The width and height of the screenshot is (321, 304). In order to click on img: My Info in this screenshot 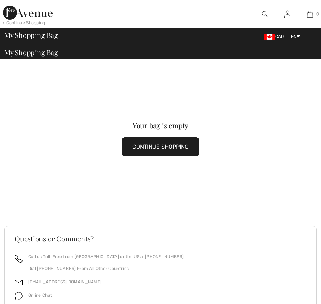, I will do `click(287, 14)`.